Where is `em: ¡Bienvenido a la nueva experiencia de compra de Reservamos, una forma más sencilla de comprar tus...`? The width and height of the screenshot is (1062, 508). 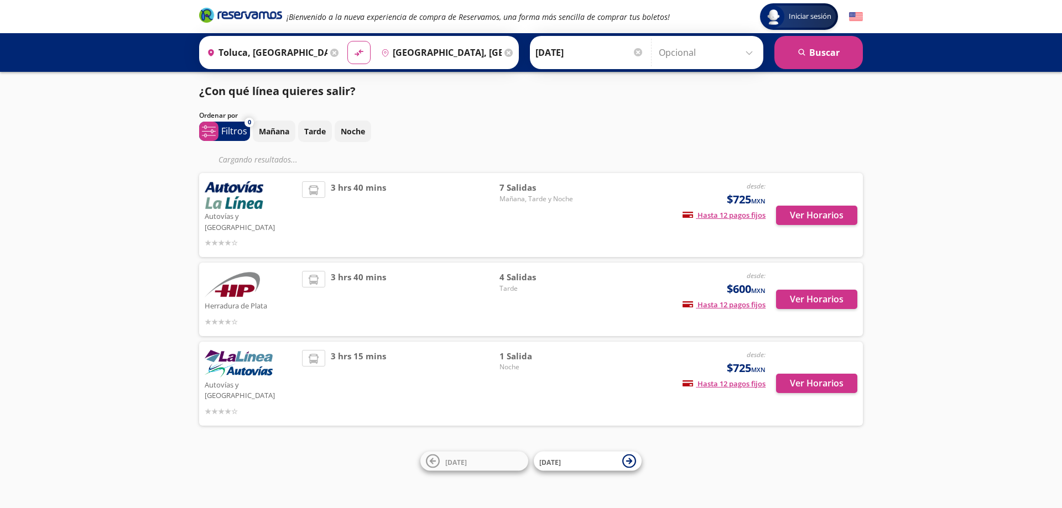
em: ¡Bienvenido a la nueva experiencia de compra de Reservamos, una forma más sencilla de comprar tus... is located at coordinates (478, 17).